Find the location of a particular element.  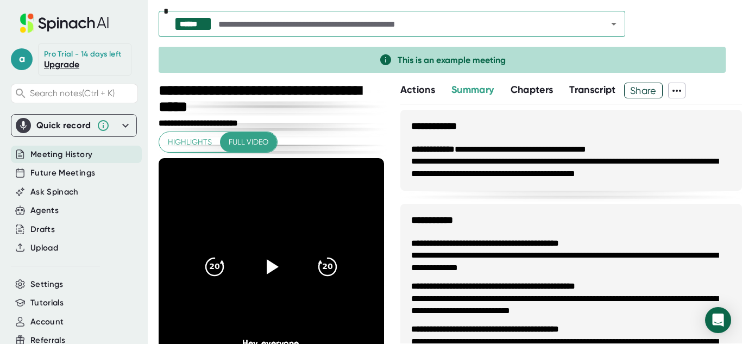

button: Meeting History is located at coordinates (61, 154).